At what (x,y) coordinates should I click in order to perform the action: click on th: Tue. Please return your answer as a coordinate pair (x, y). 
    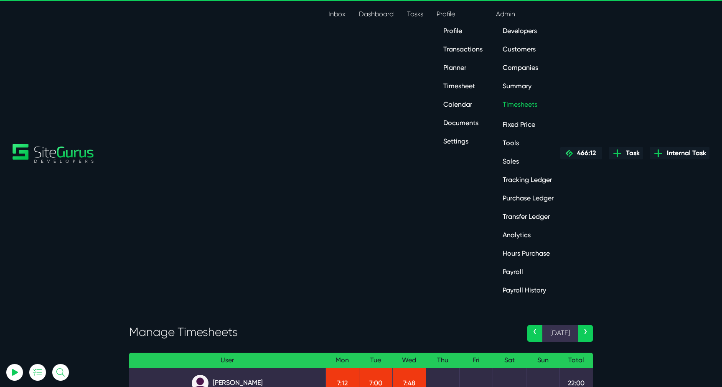
    Looking at the image, I should click on (376, 360).